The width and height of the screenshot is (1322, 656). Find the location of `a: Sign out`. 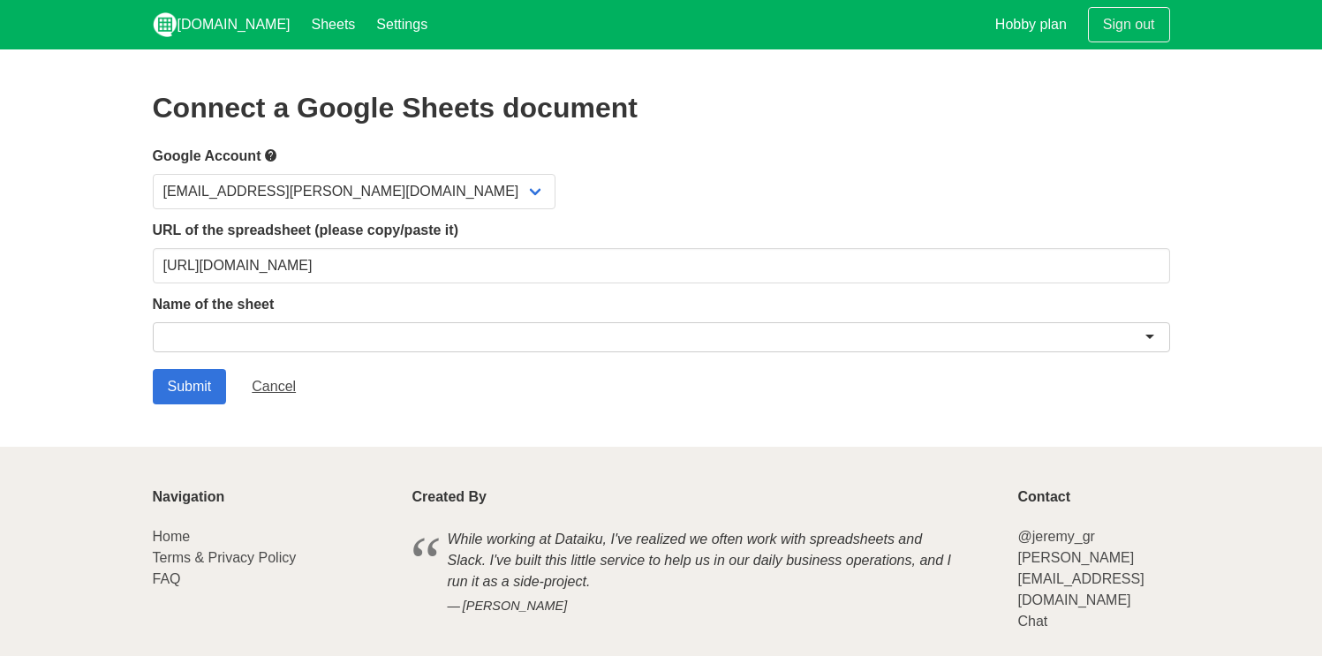

a: Sign out is located at coordinates (1129, 25).